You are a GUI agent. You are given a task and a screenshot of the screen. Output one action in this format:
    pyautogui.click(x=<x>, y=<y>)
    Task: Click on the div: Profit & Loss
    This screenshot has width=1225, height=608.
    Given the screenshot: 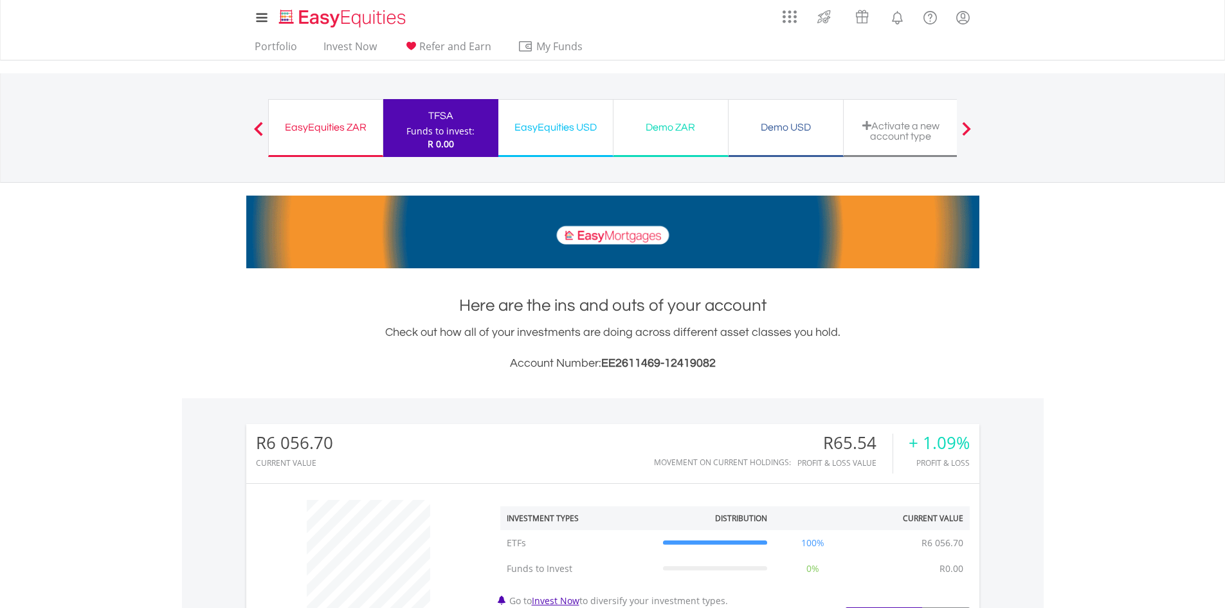 What is the action you would take?
    pyautogui.click(x=939, y=463)
    